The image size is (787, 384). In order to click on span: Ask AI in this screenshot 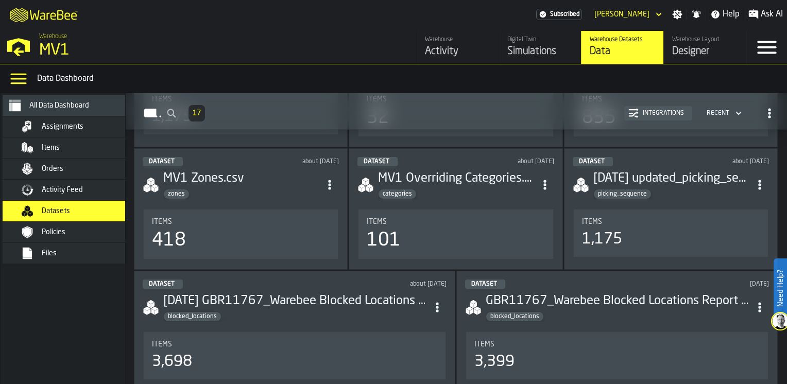, I will do `click(772, 14)`.